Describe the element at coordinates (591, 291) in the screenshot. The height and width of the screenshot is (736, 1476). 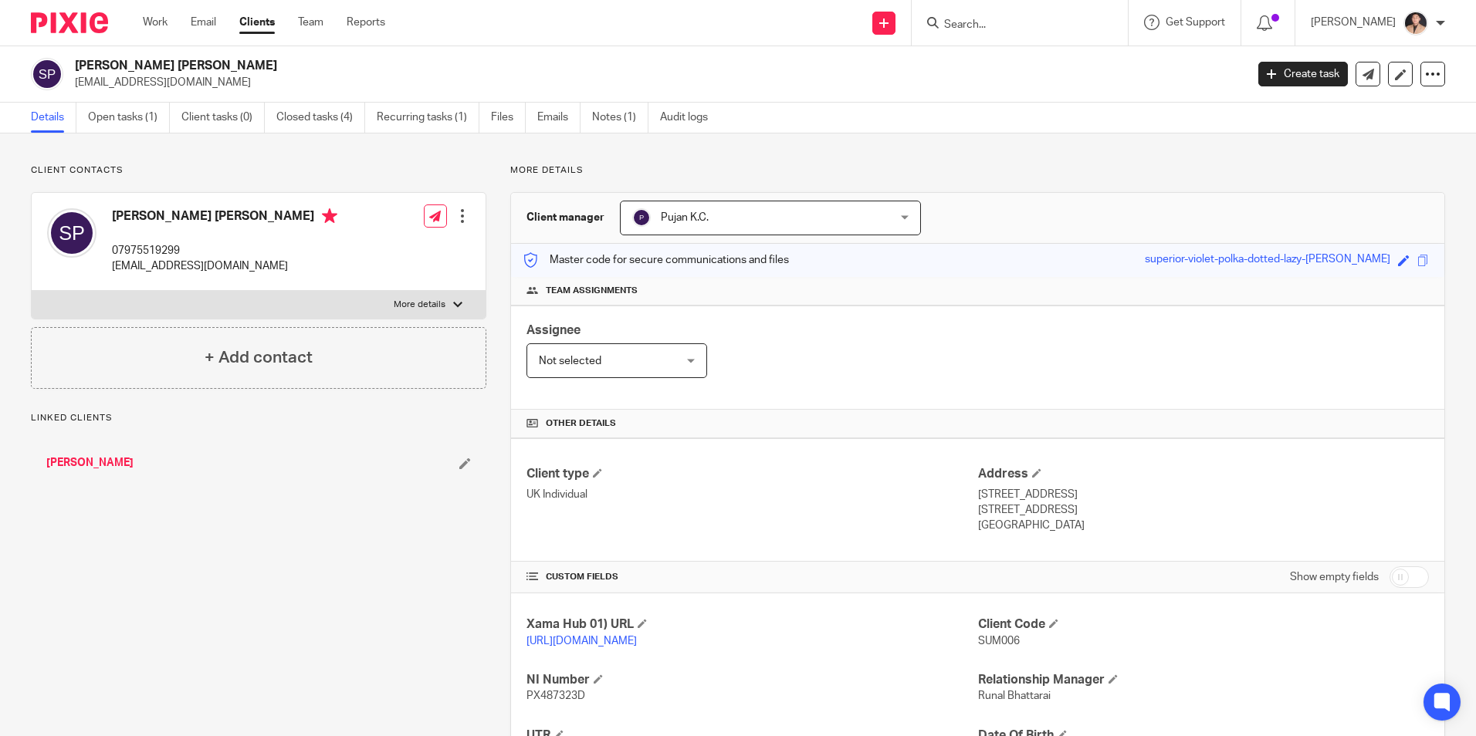
I see `span: Team assignments` at that location.